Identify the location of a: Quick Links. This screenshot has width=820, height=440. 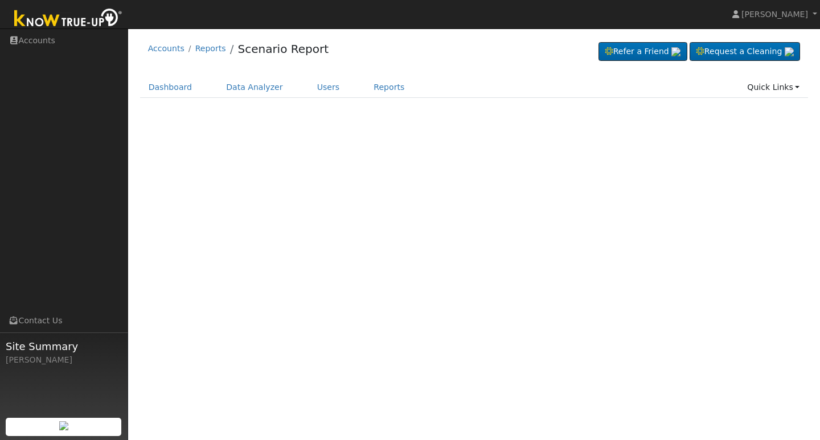
(774, 87).